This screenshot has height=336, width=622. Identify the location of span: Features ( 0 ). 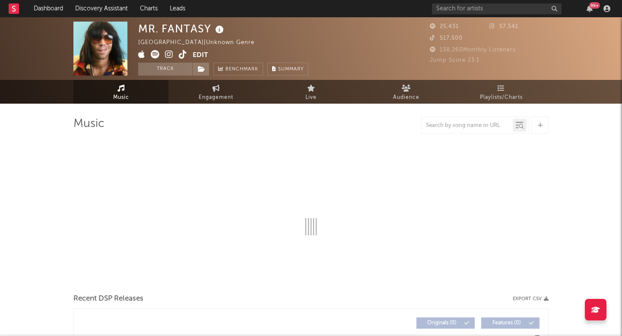
(506, 323).